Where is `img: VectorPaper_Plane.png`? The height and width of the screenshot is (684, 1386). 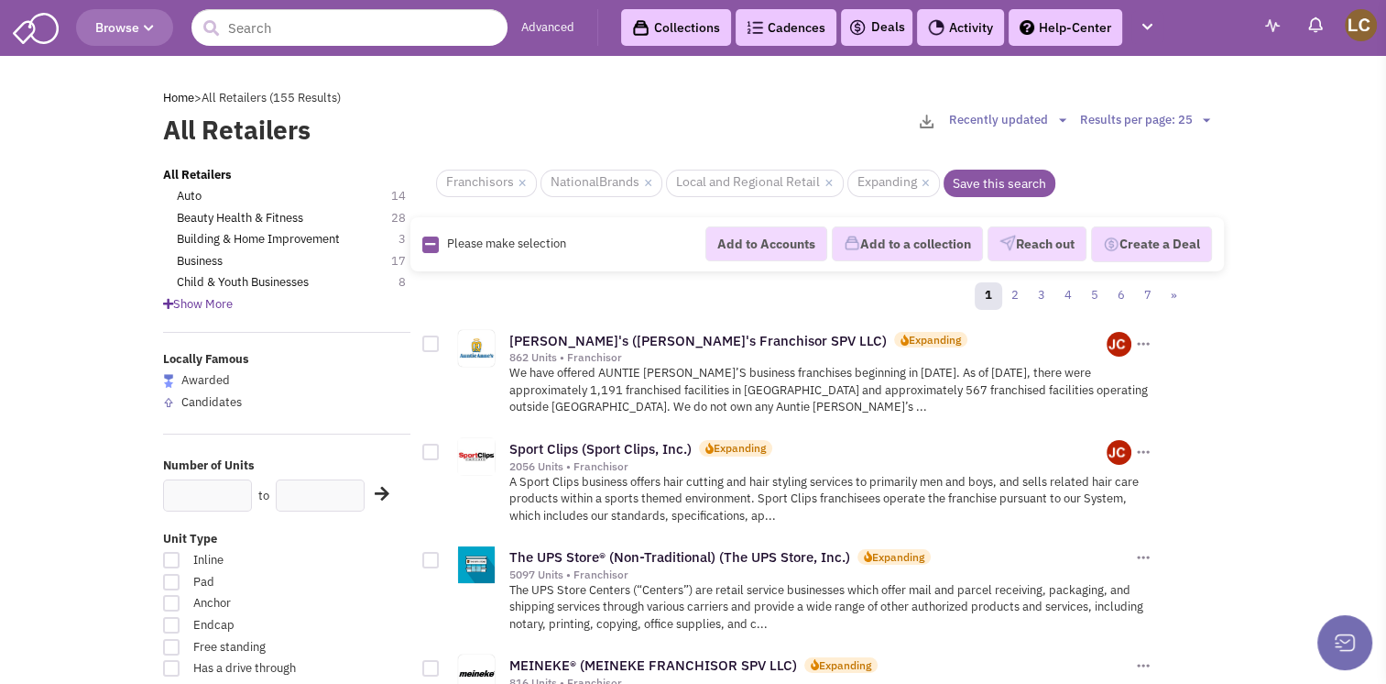
img: VectorPaper_Plane.png is located at coordinates (1008, 243).